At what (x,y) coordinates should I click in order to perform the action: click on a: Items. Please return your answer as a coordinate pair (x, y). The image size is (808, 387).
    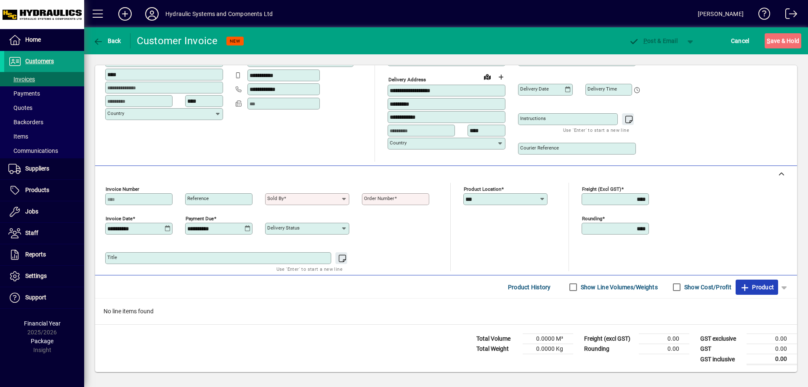
    Looking at the image, I should click on (44, 136).